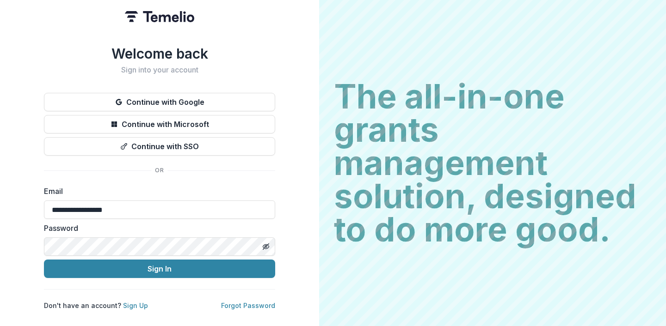 The width and height of the screenshot is (666, 326). What do you see at coordinates (157, 191) in the screenshot?
I see `label: Email` at bounding box center [157, 191].